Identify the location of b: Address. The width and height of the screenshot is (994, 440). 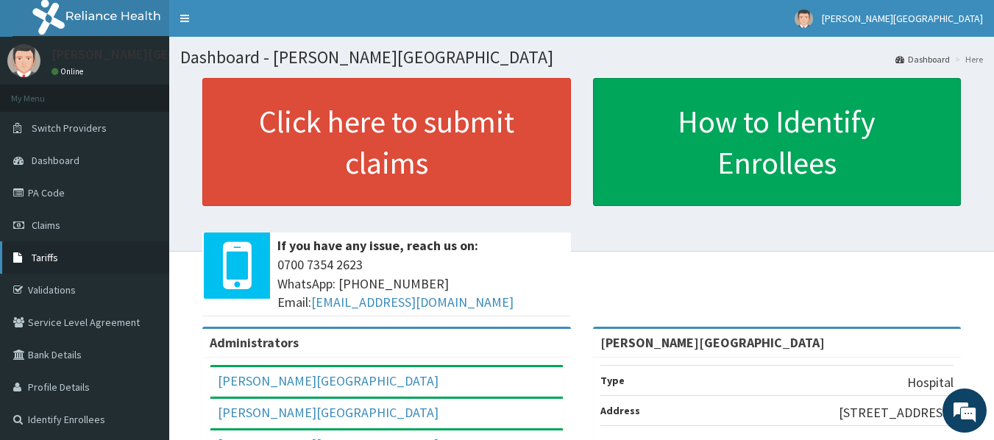
(620, 411).